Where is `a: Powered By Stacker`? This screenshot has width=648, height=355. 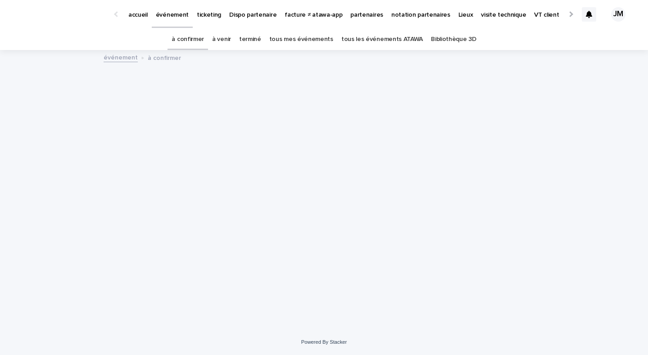 a: Powered By Stacker is located at coordinates (324, 342).